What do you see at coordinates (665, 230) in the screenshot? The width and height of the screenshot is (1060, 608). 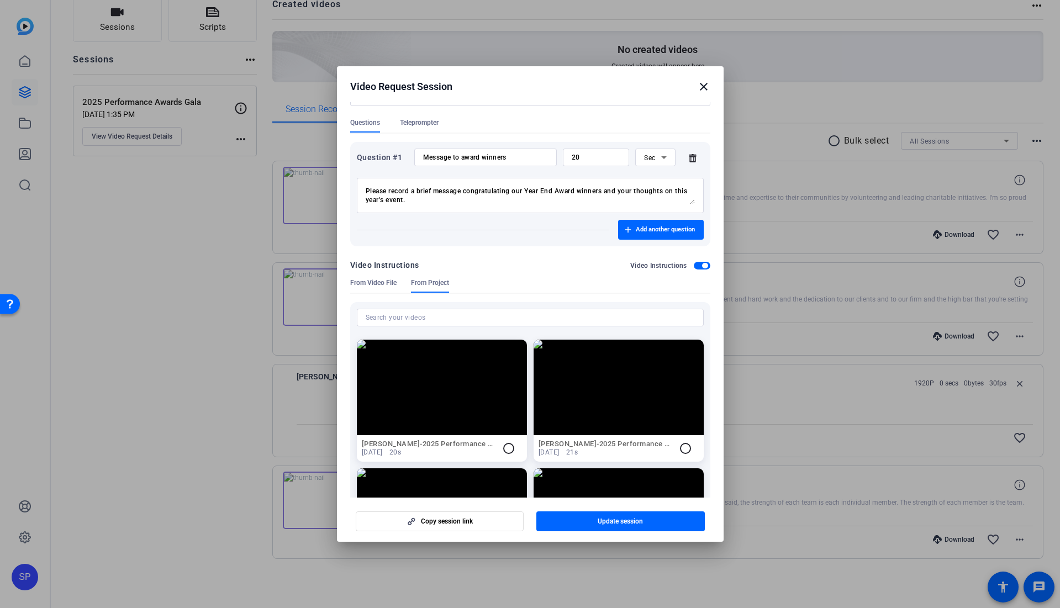 I see `span: Add another question` at bounding box center [665, 230].